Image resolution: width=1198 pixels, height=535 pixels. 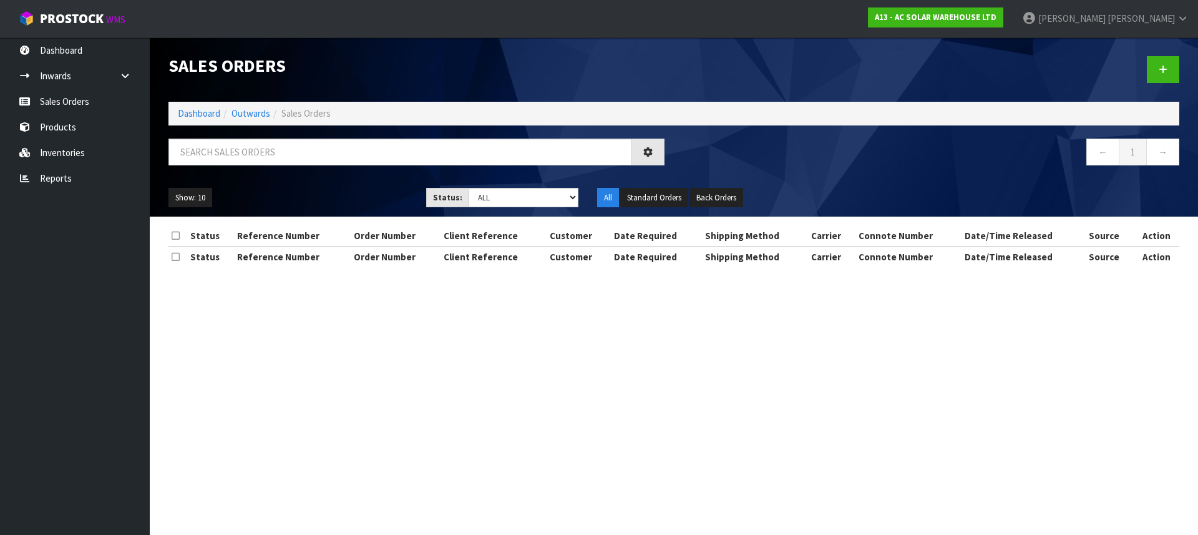 I want to click on button: Show: 10, so click(x=190, y=198).